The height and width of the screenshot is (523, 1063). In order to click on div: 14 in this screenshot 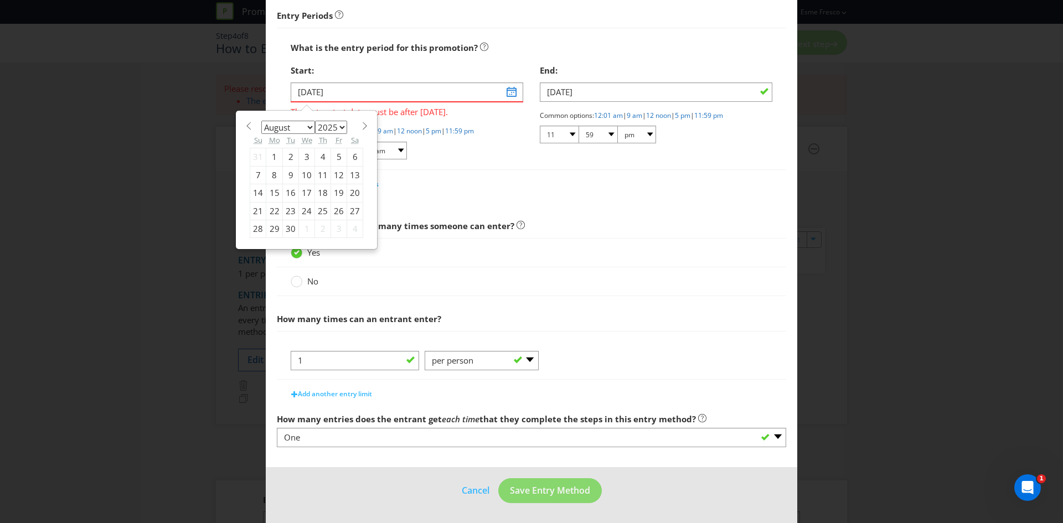, I will do `click(258, 193)`.